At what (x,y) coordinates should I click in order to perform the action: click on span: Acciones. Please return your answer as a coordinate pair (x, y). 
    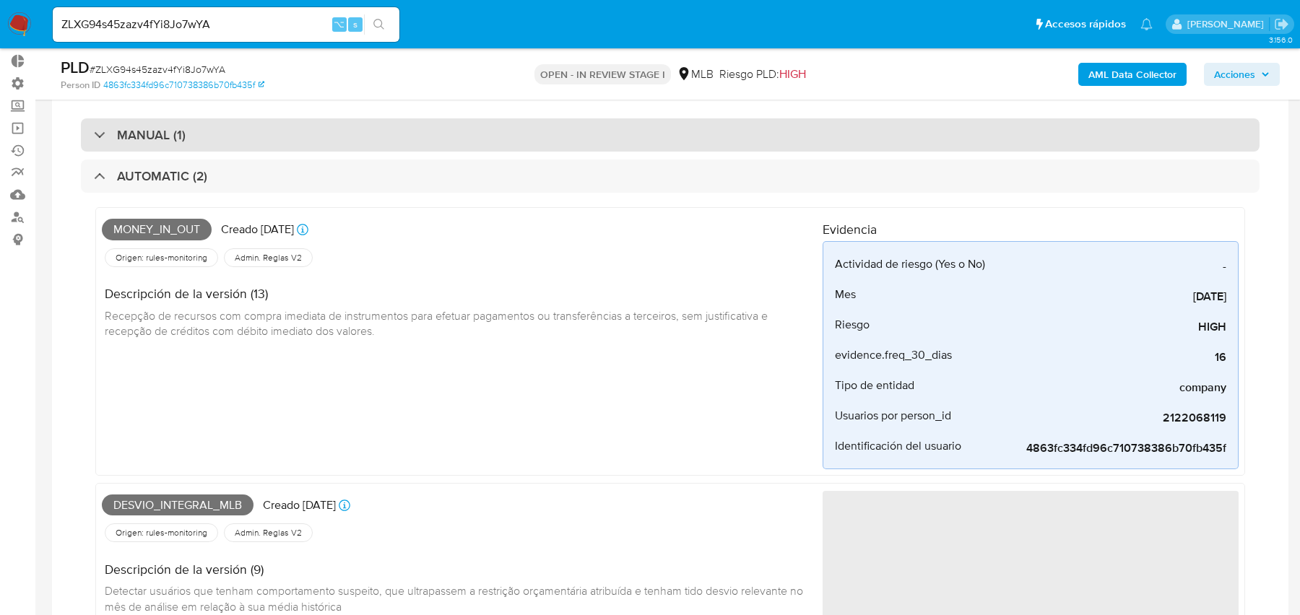
    Looking at the image, I should click on (1234, 74).